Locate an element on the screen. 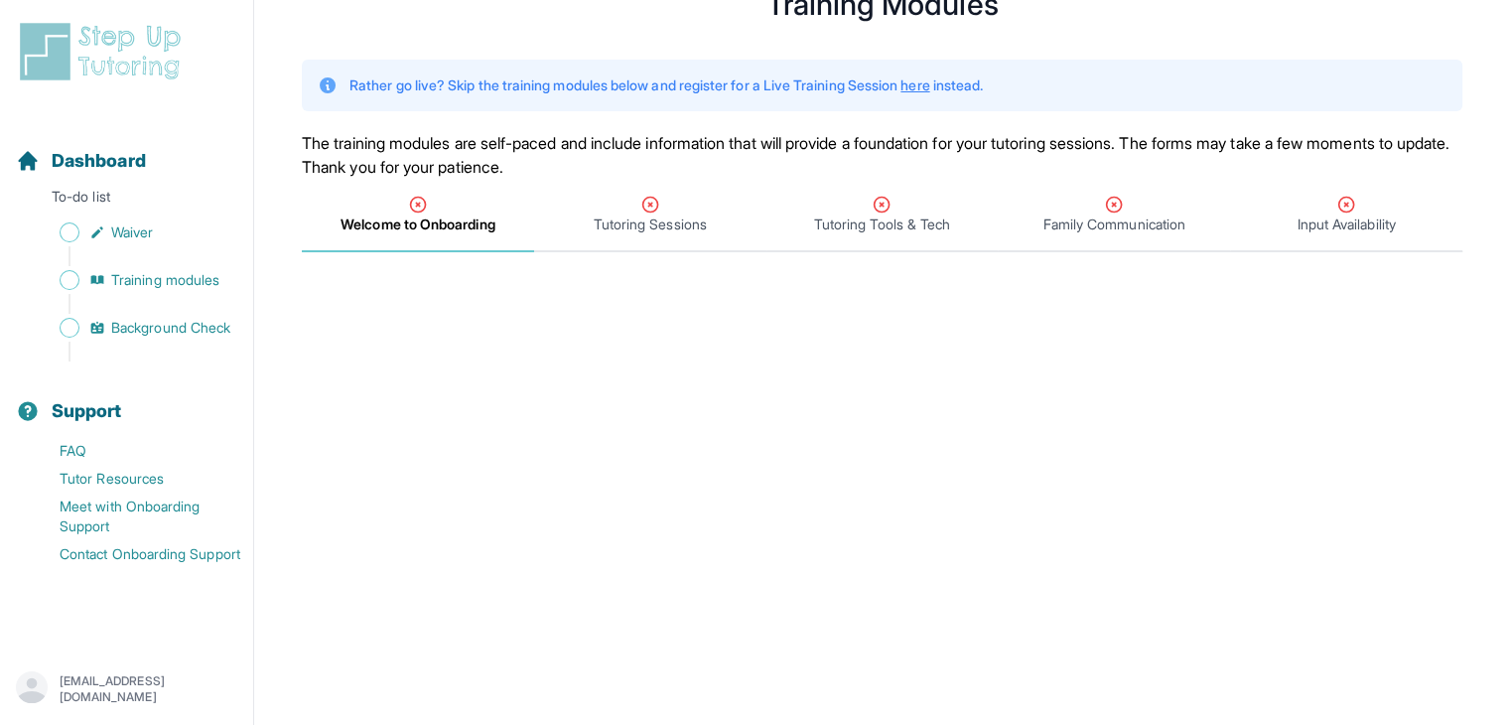  a: here is located at coordinates (915, 84).